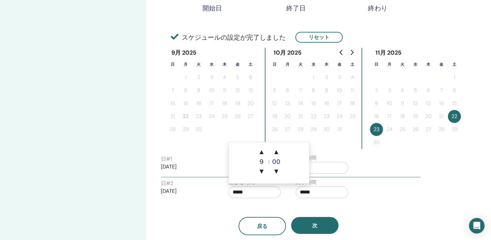 The image size is (491, 240). What do you see at coordinates (340, 77) in the screenshot?
I see `button: 3` at bounding box center [340, 77].